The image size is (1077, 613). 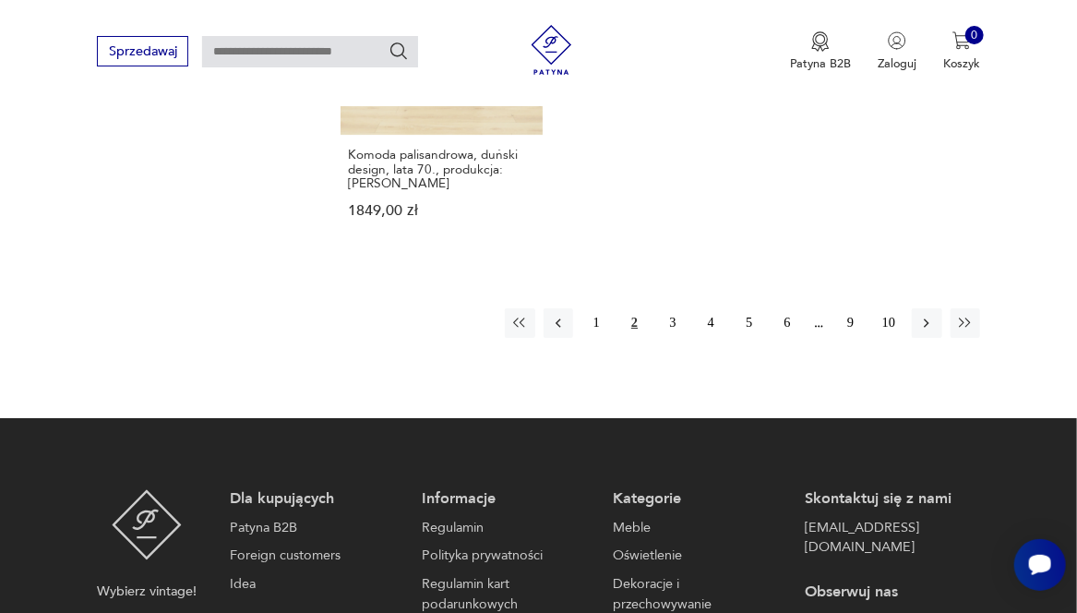 What do you see at coordinates (850, 323) in the screenshot?
I see `button: 9` at bounding box center [850, 323].